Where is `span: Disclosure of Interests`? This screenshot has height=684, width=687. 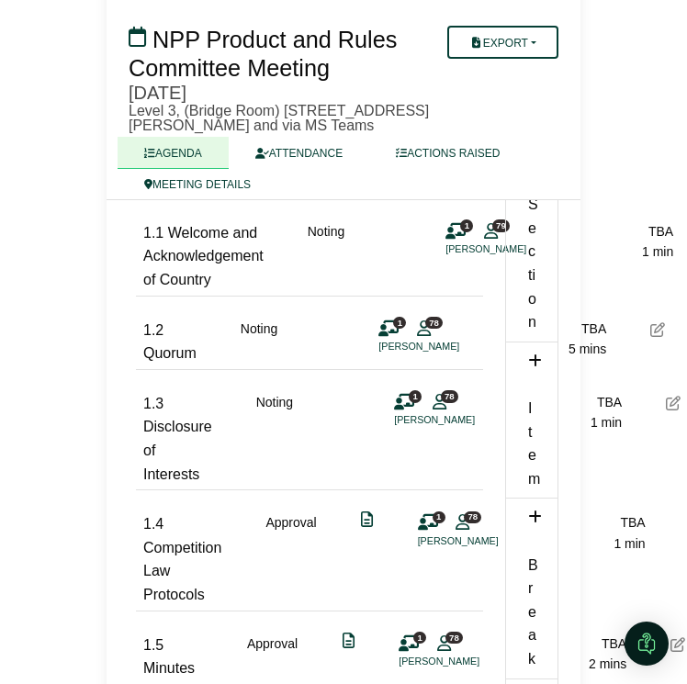
span: Disclosure of Interests is located at coordinates (177, 450).